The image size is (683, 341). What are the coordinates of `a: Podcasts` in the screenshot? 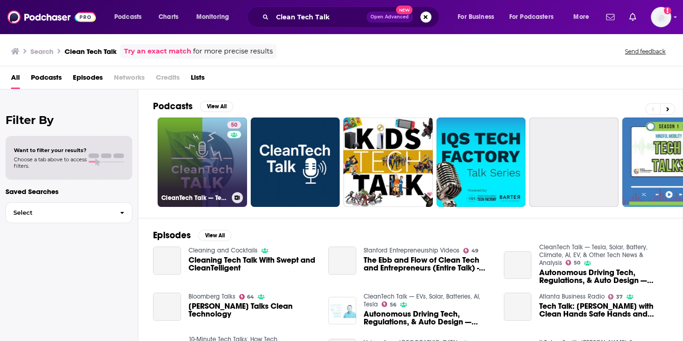 It's located at (46, 79).